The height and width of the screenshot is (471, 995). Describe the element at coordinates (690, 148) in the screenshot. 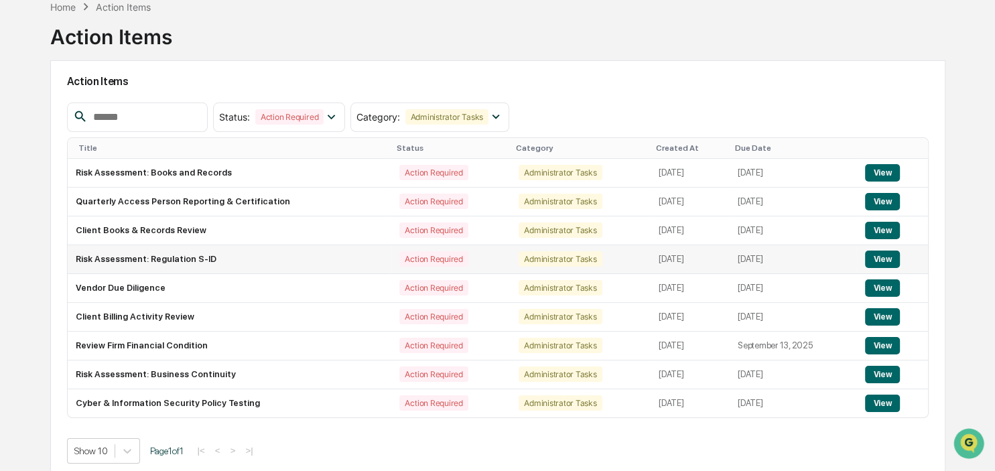

I see `div: Created At` at that location.